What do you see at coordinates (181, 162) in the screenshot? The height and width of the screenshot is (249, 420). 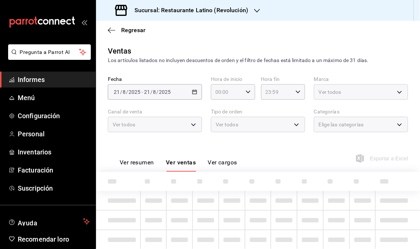 I see `font: Ver ventas` at bounding box center [181, 162].